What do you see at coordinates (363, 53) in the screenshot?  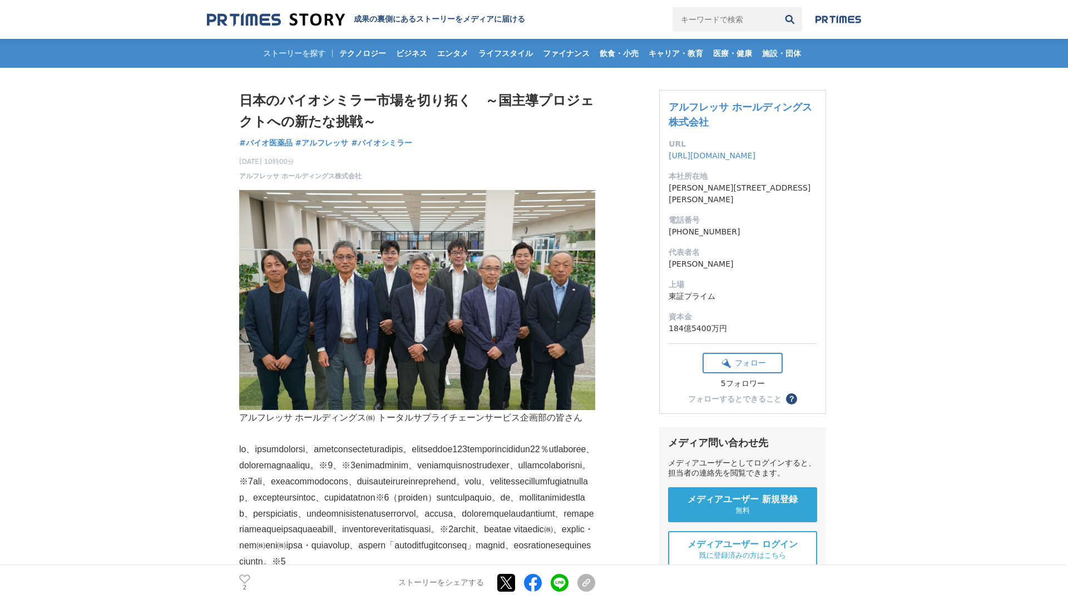 I see `span: テクノロジー` at bounding box center [363, 53].